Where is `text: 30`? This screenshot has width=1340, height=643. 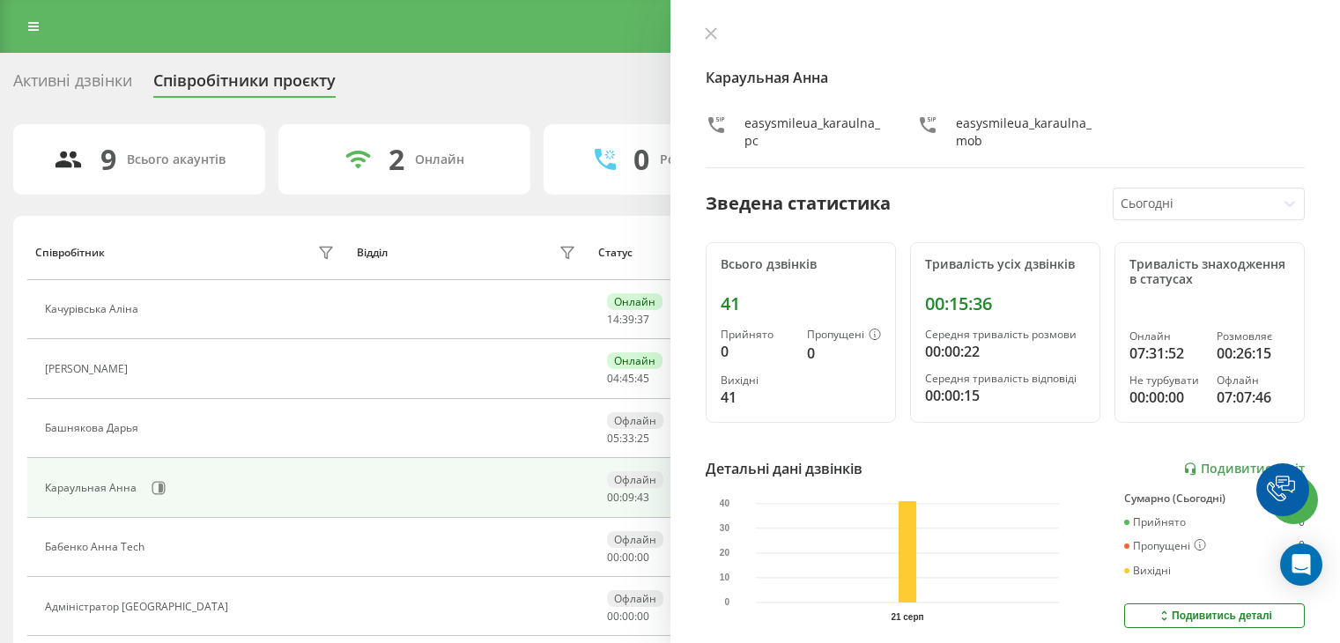
text: 30 is located at coordinates (724, 528).